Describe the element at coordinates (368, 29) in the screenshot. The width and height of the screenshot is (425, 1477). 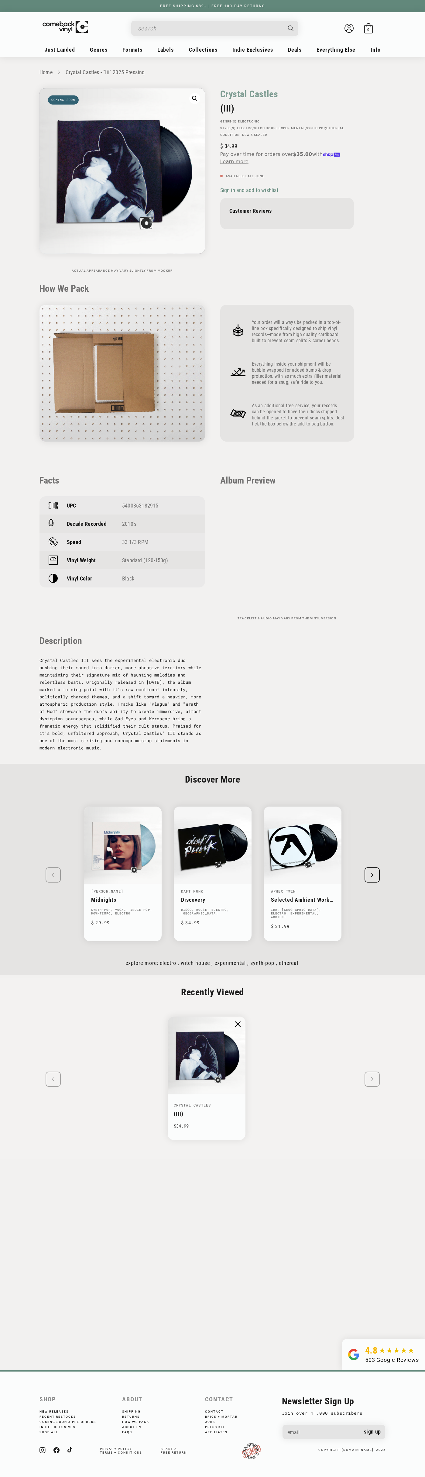
I see `span: 0` at that location.